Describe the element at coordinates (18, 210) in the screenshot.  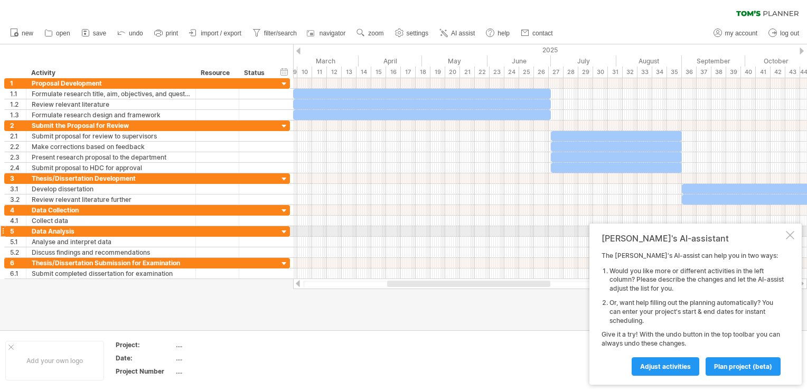
I see `div: 4` at that location.